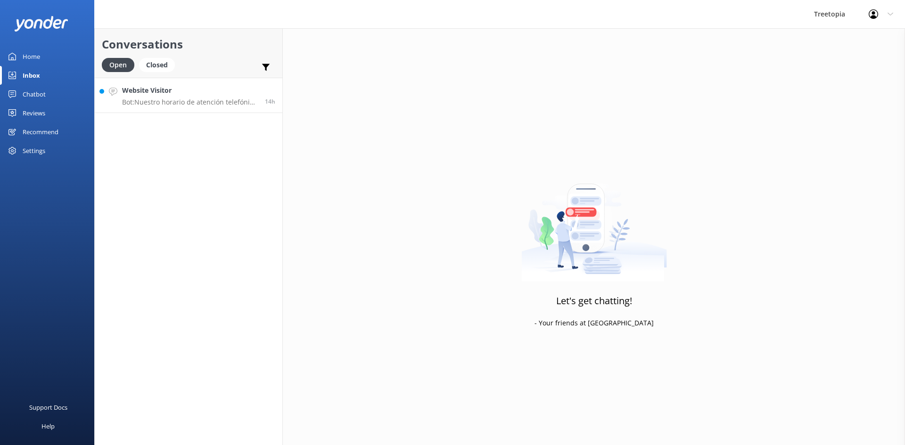 This screenshot has height=445, width=905. What do you see at coordinates (34, 151) in the screenshot?
I see `div: Settings` at bounding box center [34, 151].